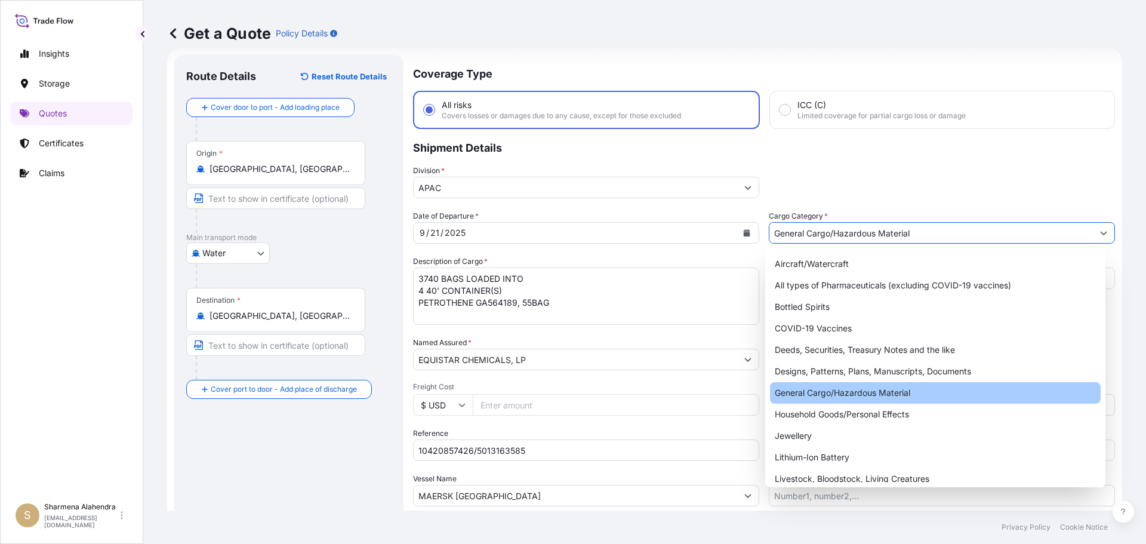  I want to click on p: Shipment Details, so click(764, 147).